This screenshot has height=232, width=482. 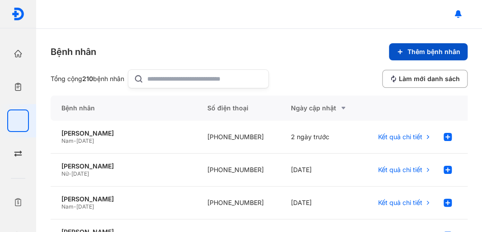 I want to click on div: Tổng cộng bệnh nhân, so click(x=87, y=79).